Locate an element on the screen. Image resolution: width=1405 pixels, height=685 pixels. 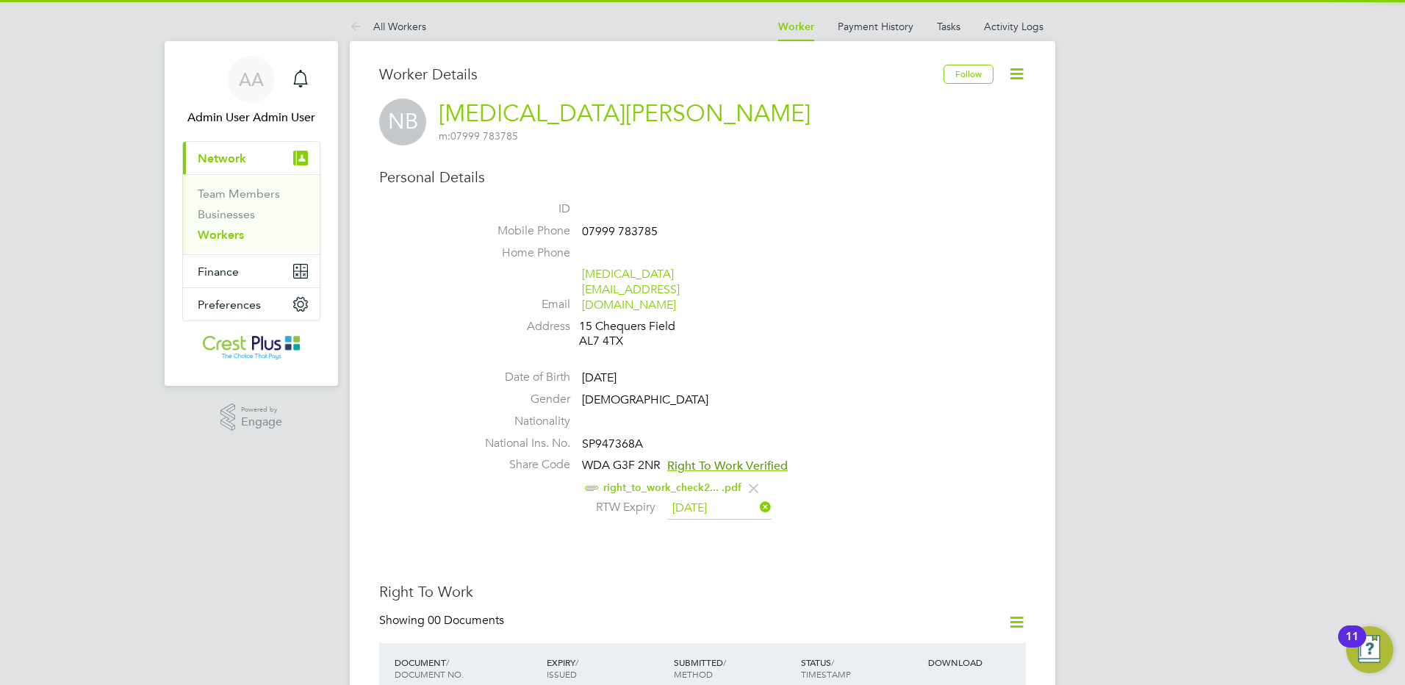
div: 15 Chequers Field AL7 4TX is located at coordinates (649, 334).